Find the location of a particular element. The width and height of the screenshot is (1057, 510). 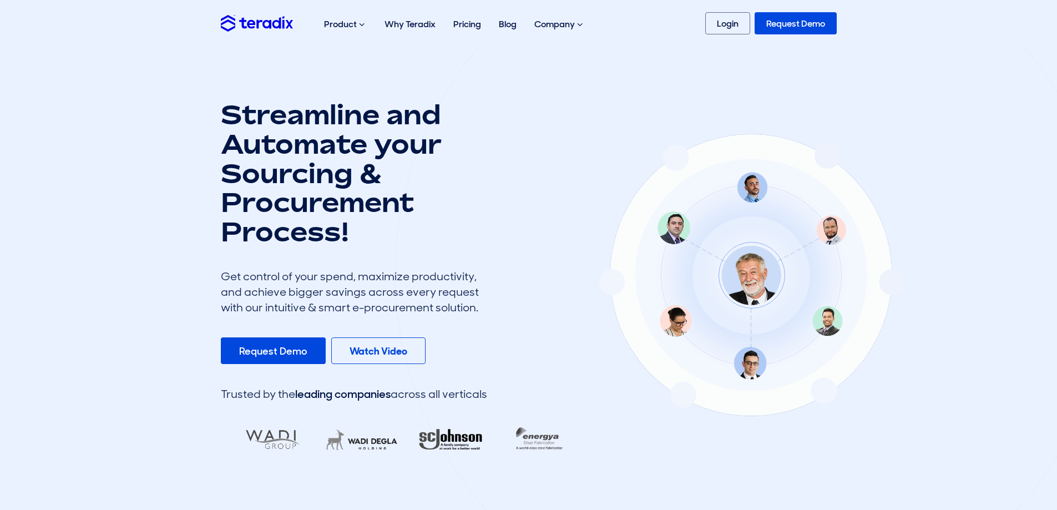

div: Get control of your spend, maximize productivity, and achieve bigger savings across every request... is located at coordinates (354, 292).